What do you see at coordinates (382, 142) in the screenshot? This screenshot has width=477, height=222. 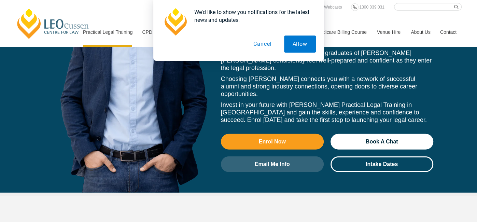 I see `a: Book A Chat` at bounding box center [382, 142].